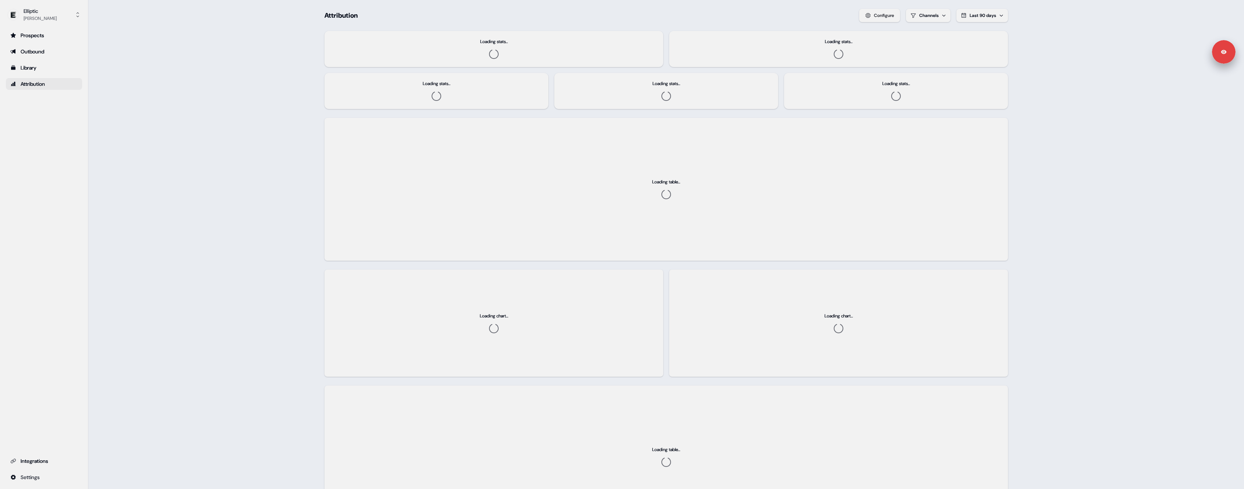 The width and height of the screenshot is (1244, 489). Describe the element at coordinates (982, 15) in the screenshot. I see `button: Last 90 days` at that location.